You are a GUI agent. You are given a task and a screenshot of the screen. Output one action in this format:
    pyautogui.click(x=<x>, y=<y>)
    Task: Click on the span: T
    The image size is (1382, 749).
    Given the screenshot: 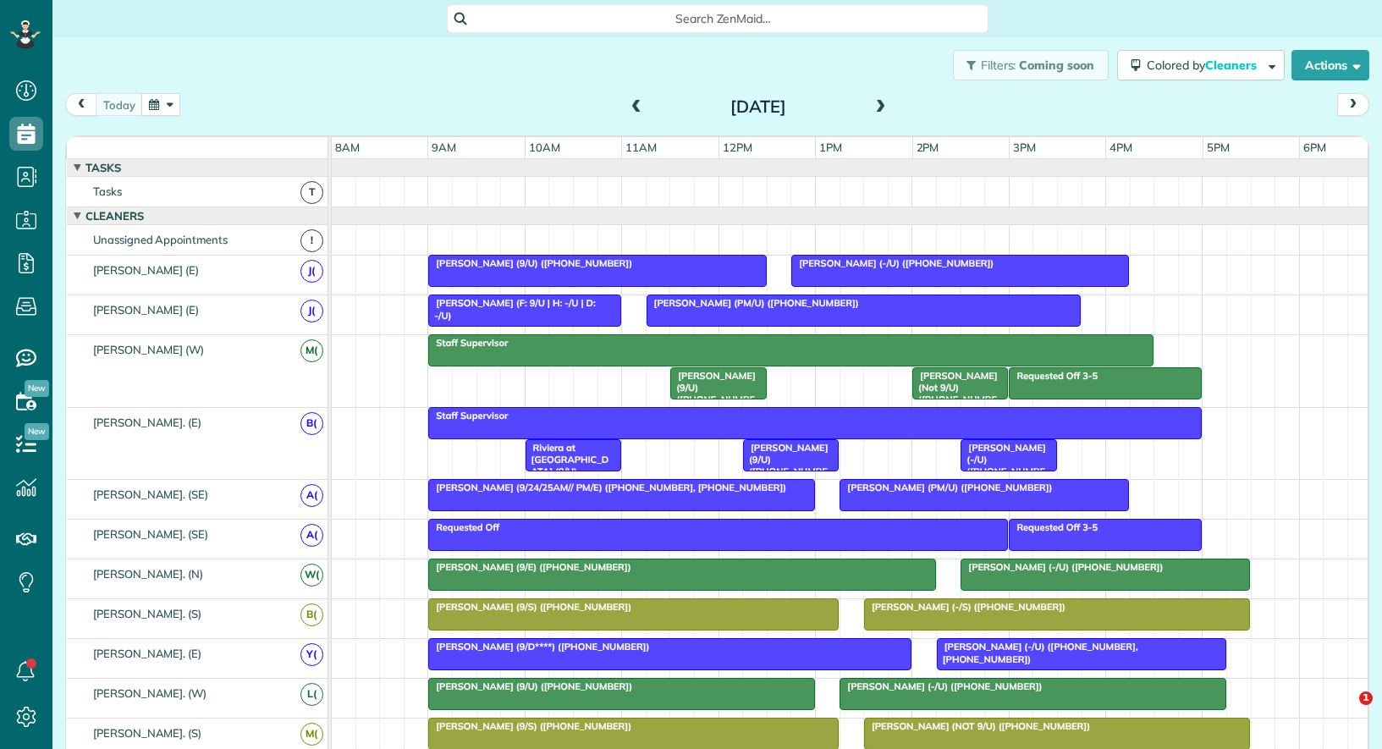 What is the action you would take?
    pyautogui.click(x=312, y=192)
    